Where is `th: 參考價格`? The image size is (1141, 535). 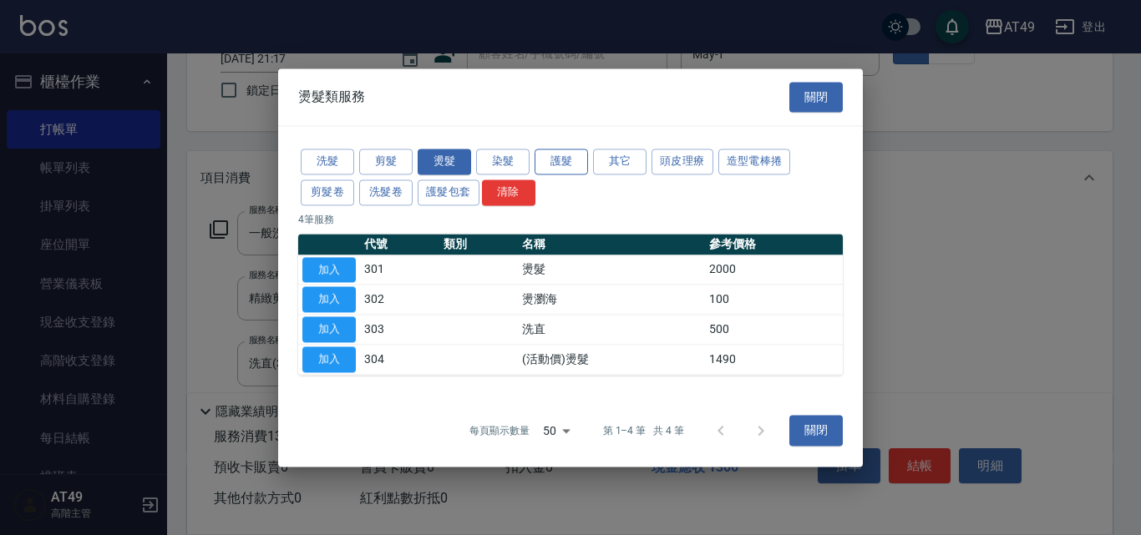
th: 參考價格 is located at coordinates (773, 245).